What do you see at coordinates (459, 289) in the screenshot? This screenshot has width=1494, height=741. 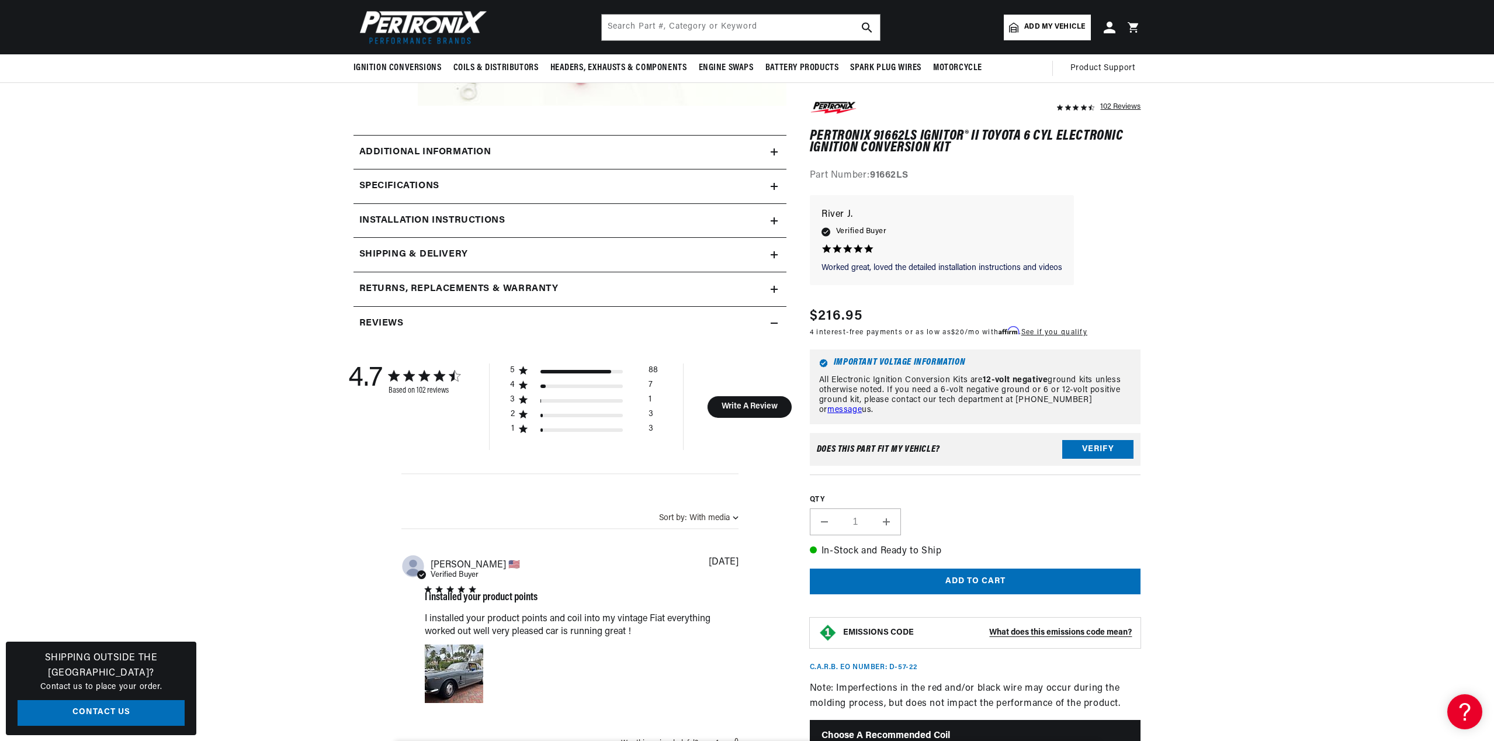 I see `h2: Returns, Replacements & Warranty` at bounding box center [459, 289].